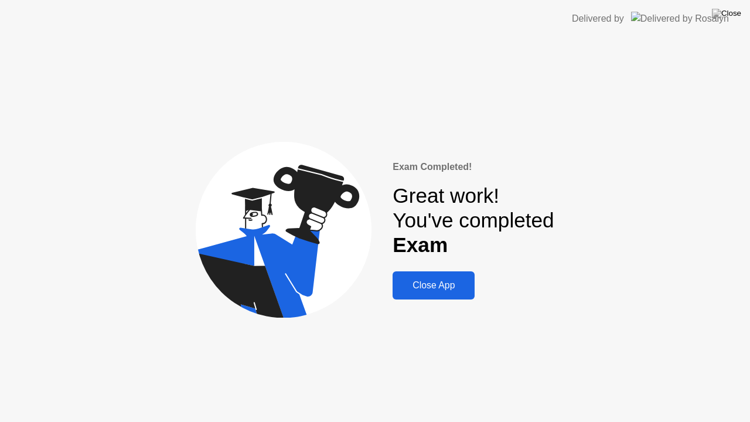 The height and width of the screenshot is (422, 750). I want to click on button: Close App, so click(434, 285).